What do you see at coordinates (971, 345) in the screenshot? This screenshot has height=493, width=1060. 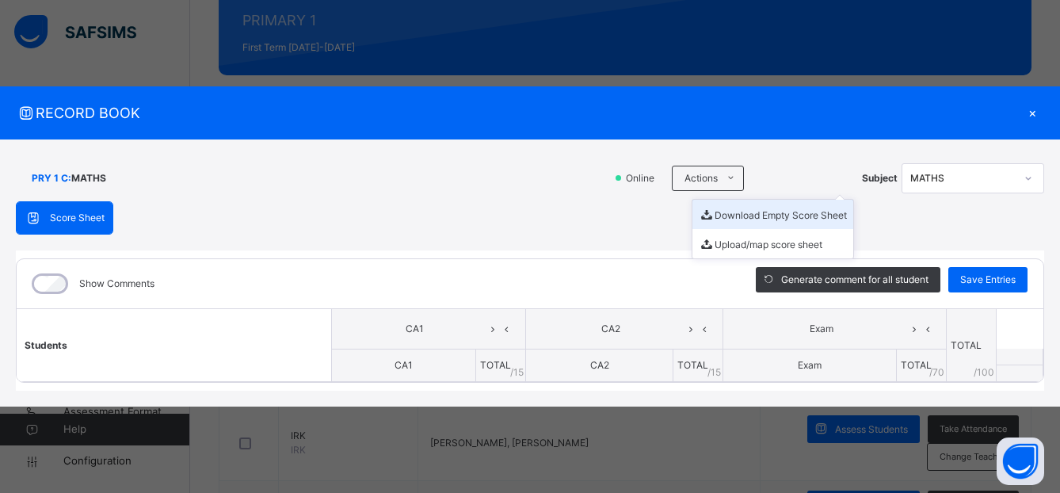 I see `th: TOTAL` at bounding box center [971, 345].